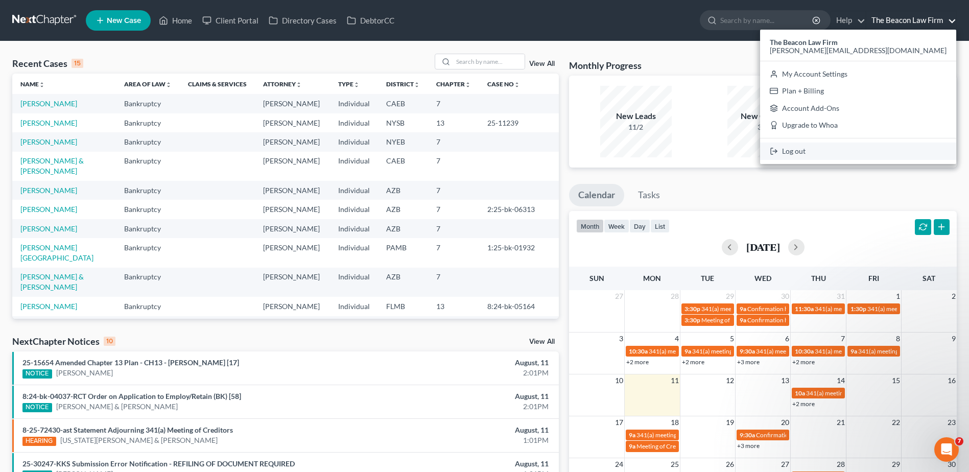  What do you see at coordinates (403, 166) in the screenshot?
I see `td: CAEB` at bounding box center [403, 166].